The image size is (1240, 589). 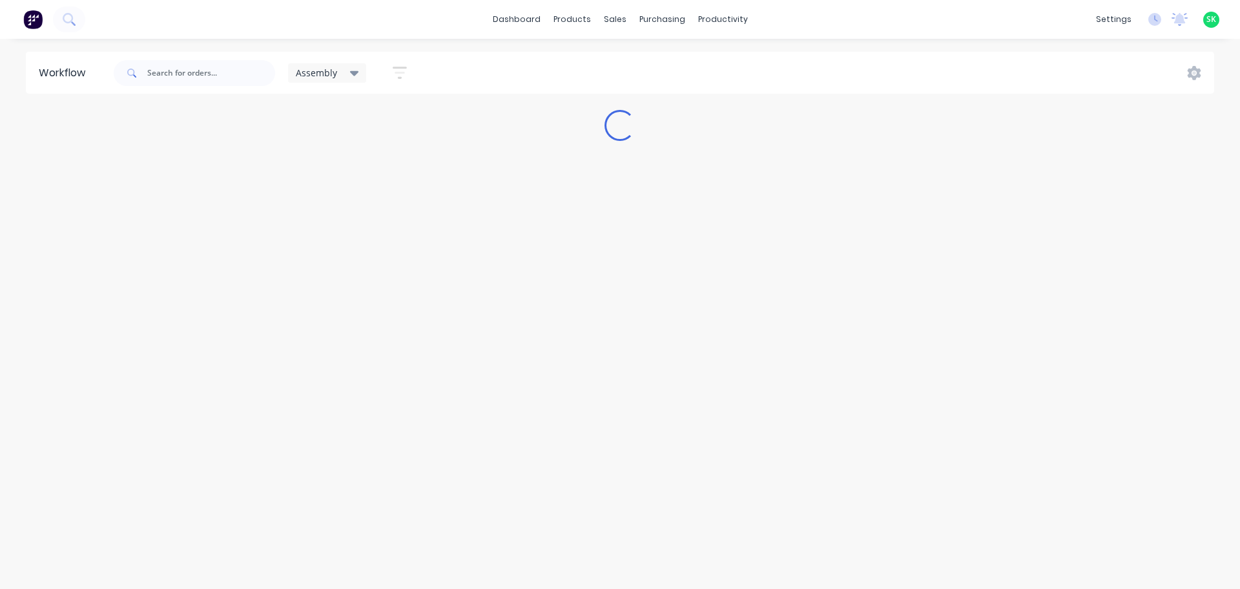 What do you see at coordinates (1211, 19) in the screenshot?
I see `span: SK` at bounding box center [1211, 19].